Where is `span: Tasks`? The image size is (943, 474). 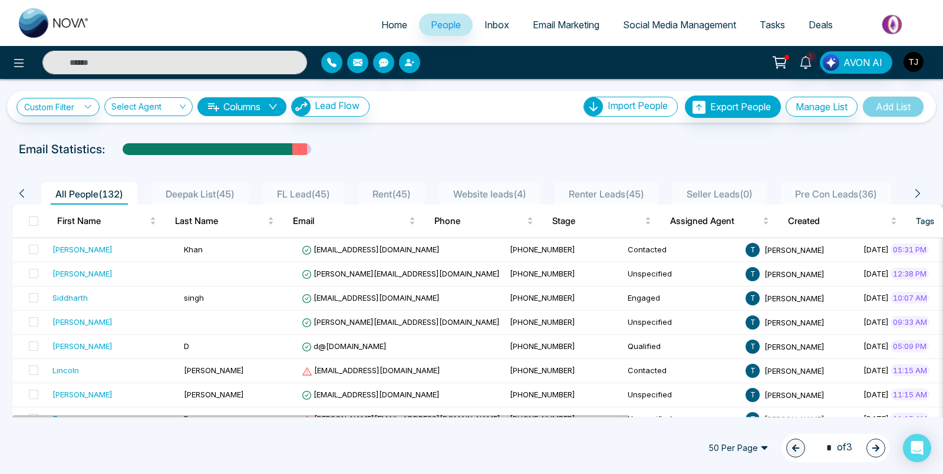
span: Tasks is located at coordinates (772, 25).